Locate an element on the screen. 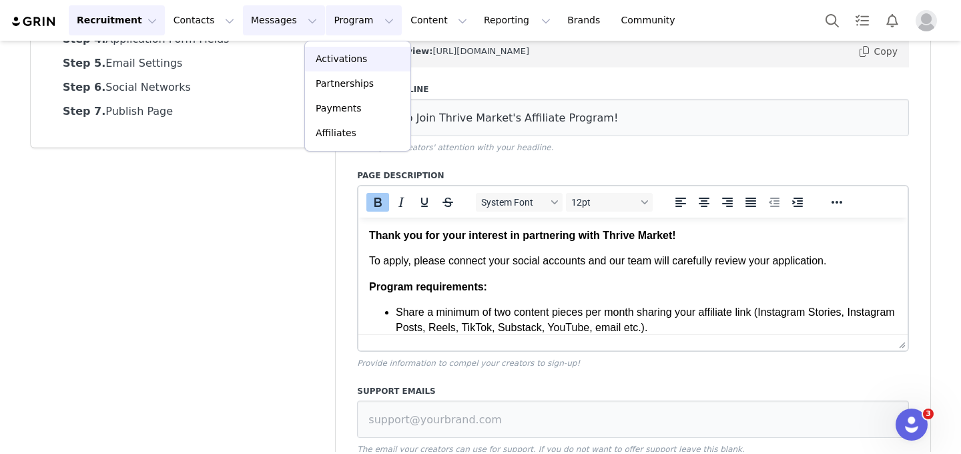 The width and height of the screenshot is (961, 454). button: Align right is located at coordinates (727, 202).